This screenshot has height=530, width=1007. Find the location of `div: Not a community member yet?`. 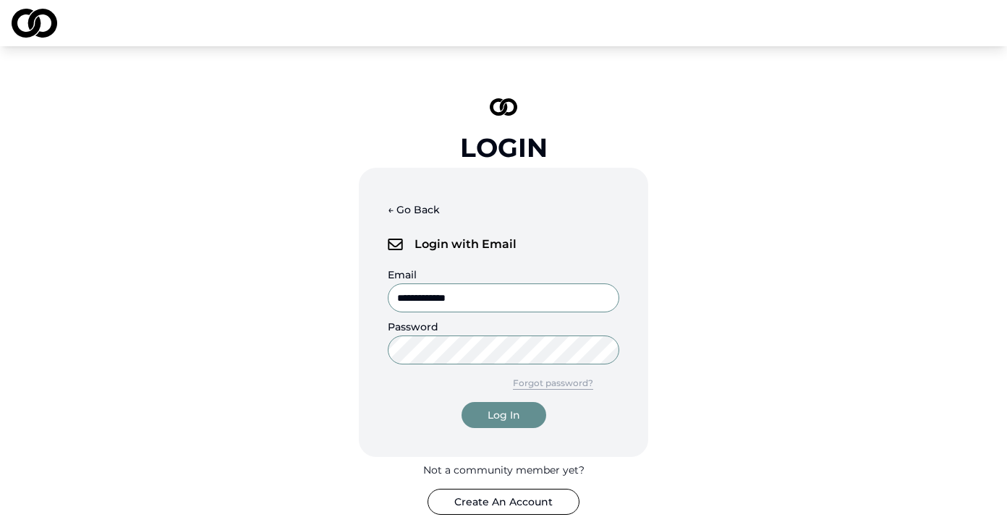

div: Not a community member yet? is located at coordinates (504, 470).